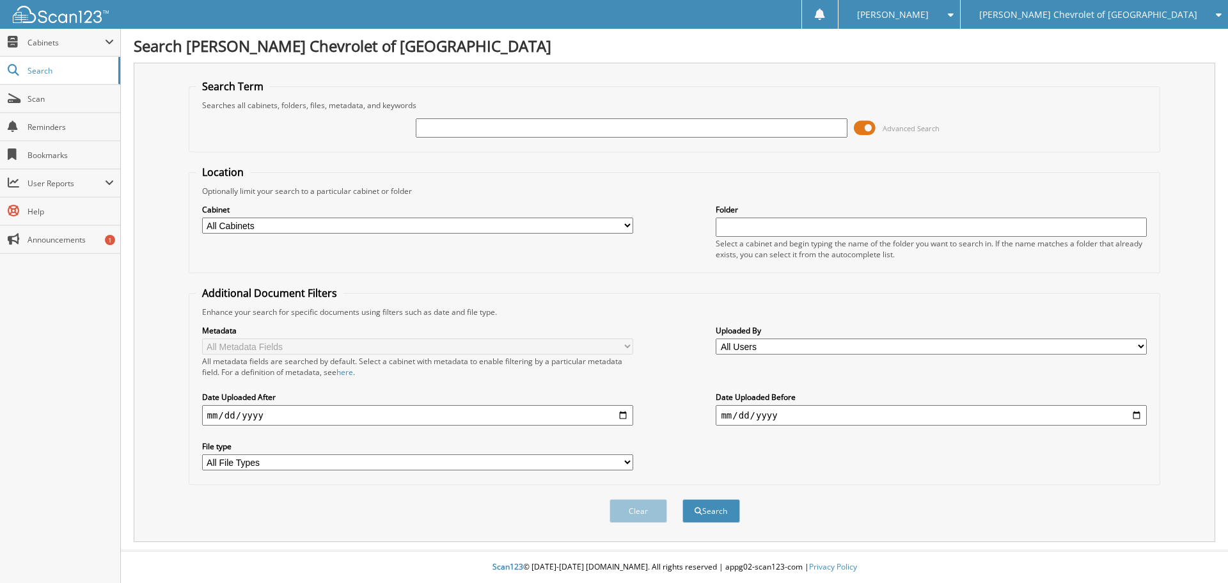  What do you see at coordinates (675, 105) in the screenshot?
I see `div: Searches all cabinets, folders, files, metadata, and keywords` at bounding box center [675, 105].